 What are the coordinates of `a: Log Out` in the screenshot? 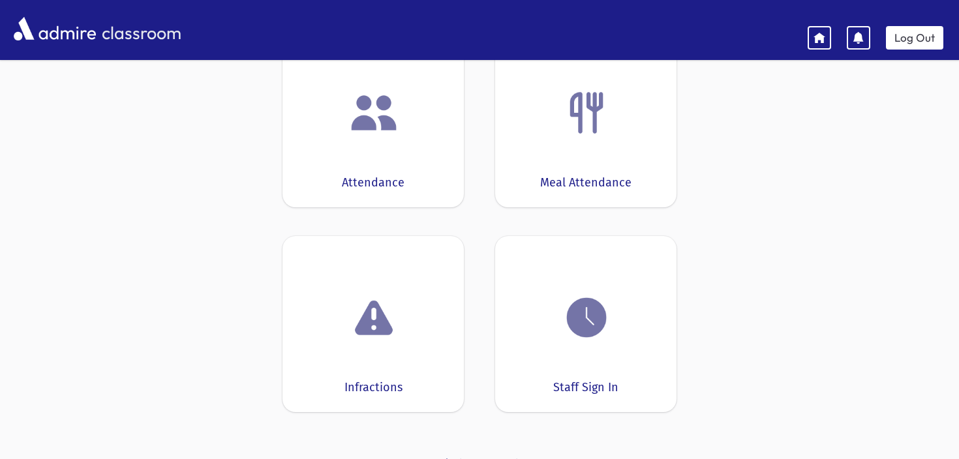 It's located at (915, 38).